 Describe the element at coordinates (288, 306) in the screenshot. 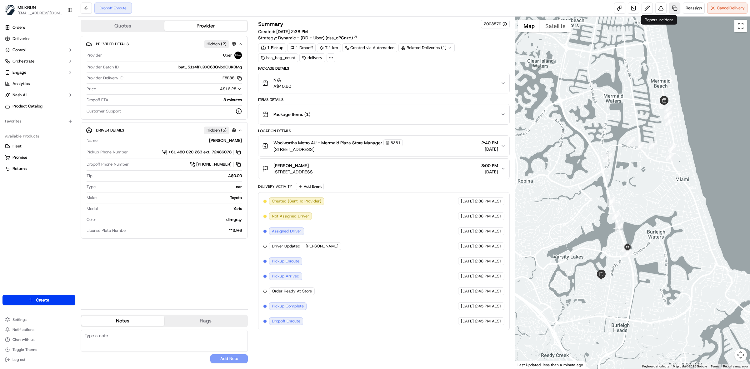

I see `span: Pickup Complete` at that location.